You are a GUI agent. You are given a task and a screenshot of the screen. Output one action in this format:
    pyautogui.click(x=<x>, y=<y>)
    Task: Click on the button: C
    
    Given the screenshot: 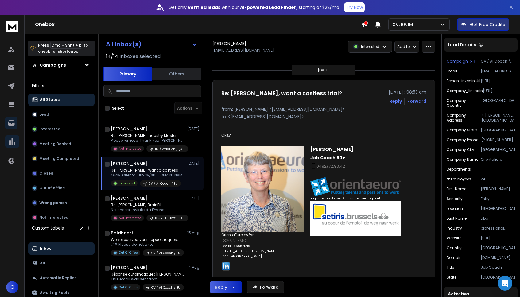 What is the action you would take?
    pyautogui.click(x=12, y=287)
    